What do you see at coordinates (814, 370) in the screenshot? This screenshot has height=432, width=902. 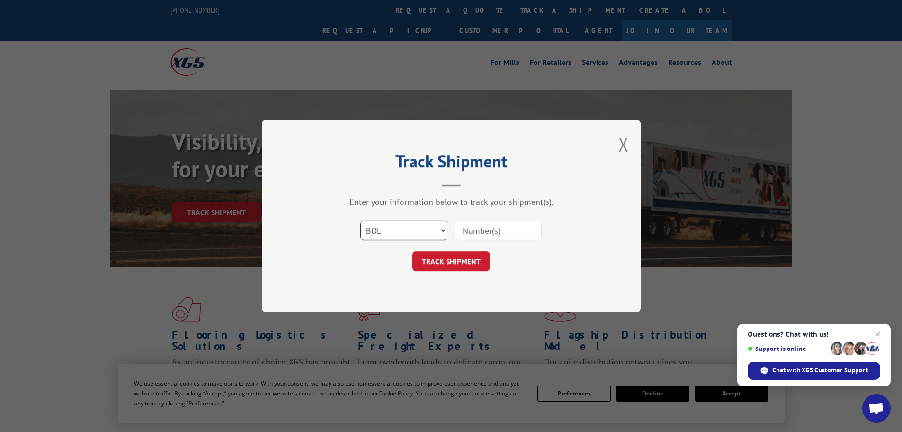 I see `div: Chat with XGS Customer Support` at bounding box center [814, 370].